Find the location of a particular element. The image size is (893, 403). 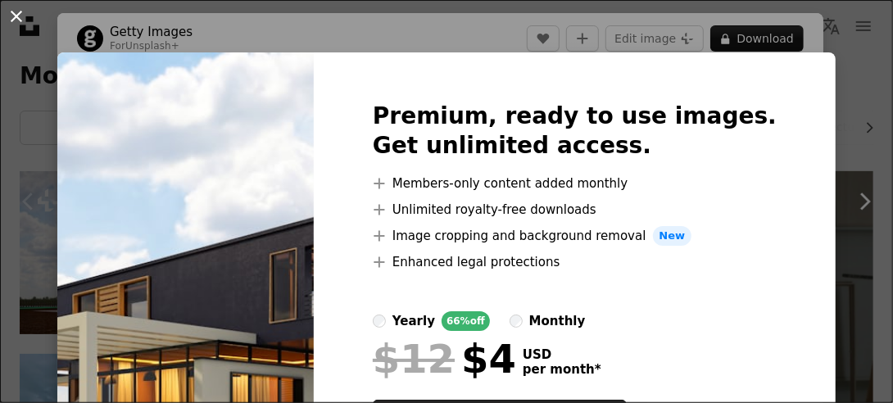

span: $12 is located at coordinates (414, 359).